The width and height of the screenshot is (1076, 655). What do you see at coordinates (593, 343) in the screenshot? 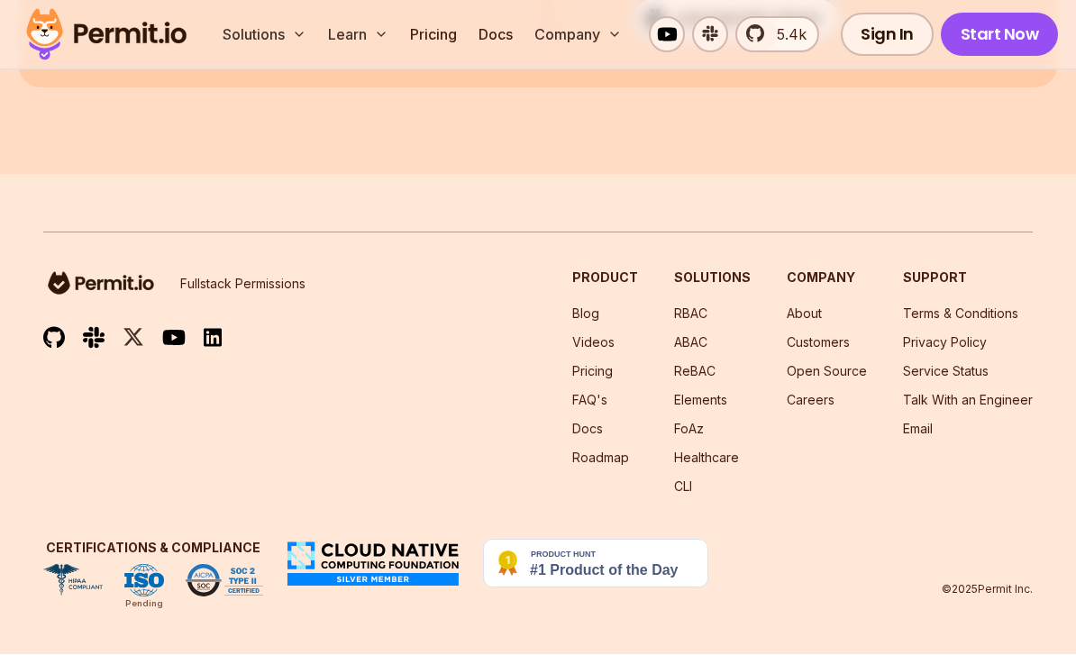
I see `a: Videos` at bounding box center [593, 343].